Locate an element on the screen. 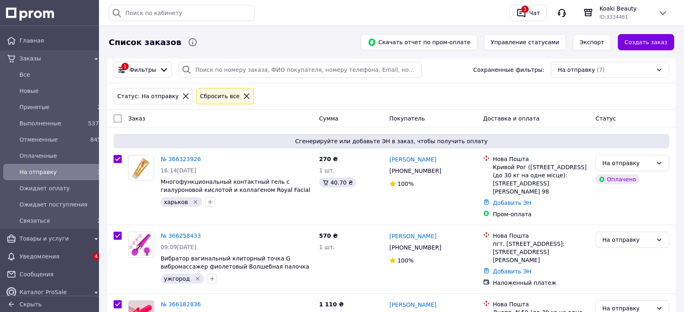 The image size is (684, 312). span: Сообщения is located at coordinates (60, 274).